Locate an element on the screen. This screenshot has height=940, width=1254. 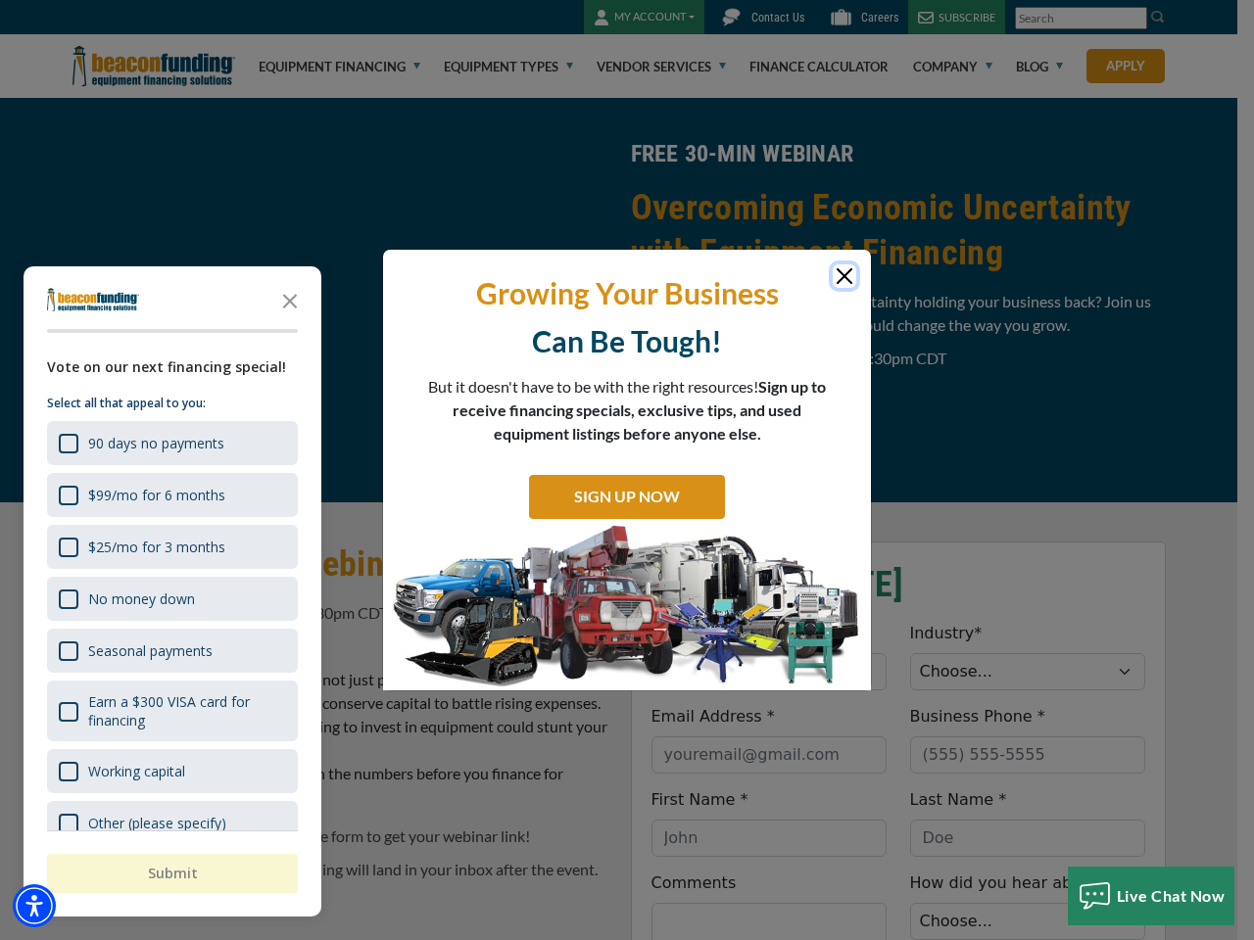
button: Submit is located at coordinates (172, 874).